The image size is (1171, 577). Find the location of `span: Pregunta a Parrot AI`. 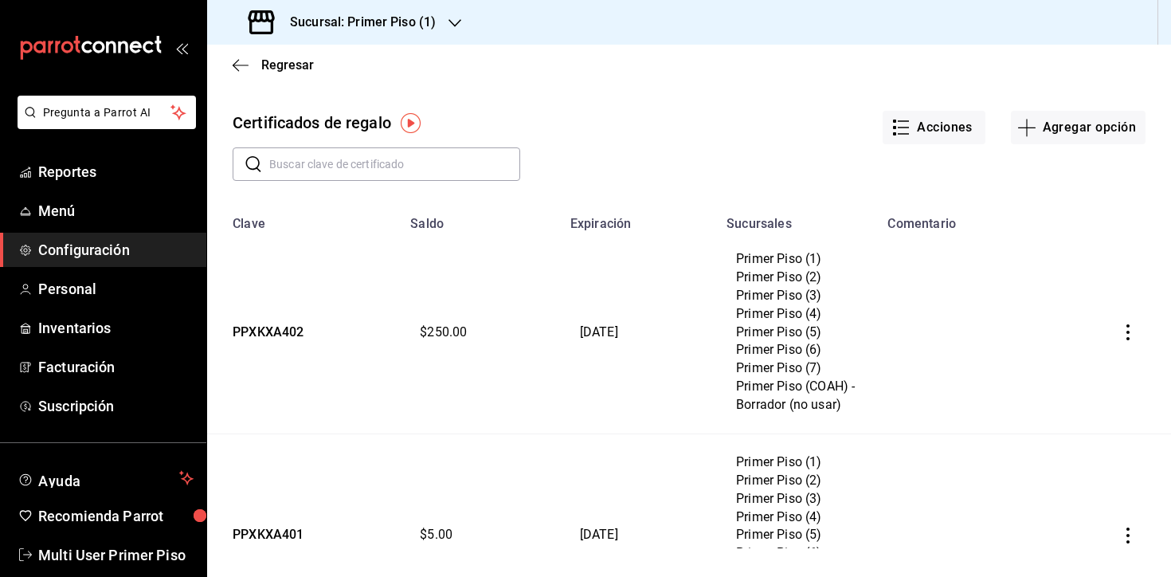

span: Pregunta a Parrot AI is located at coordinates (107, 112).